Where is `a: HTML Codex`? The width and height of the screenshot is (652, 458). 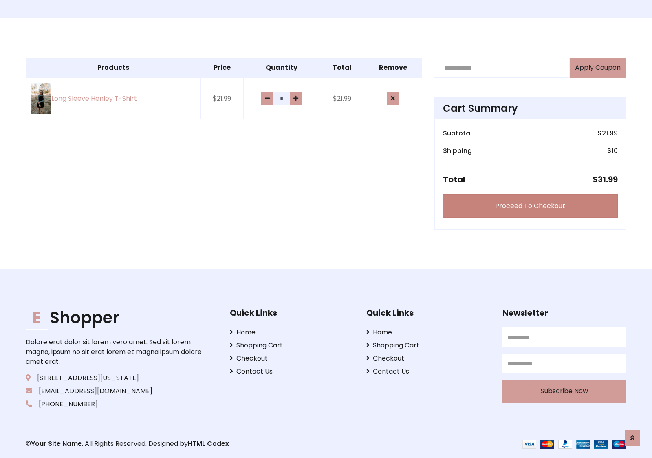
a: HTML Codex is located at coordinates (208, 443).